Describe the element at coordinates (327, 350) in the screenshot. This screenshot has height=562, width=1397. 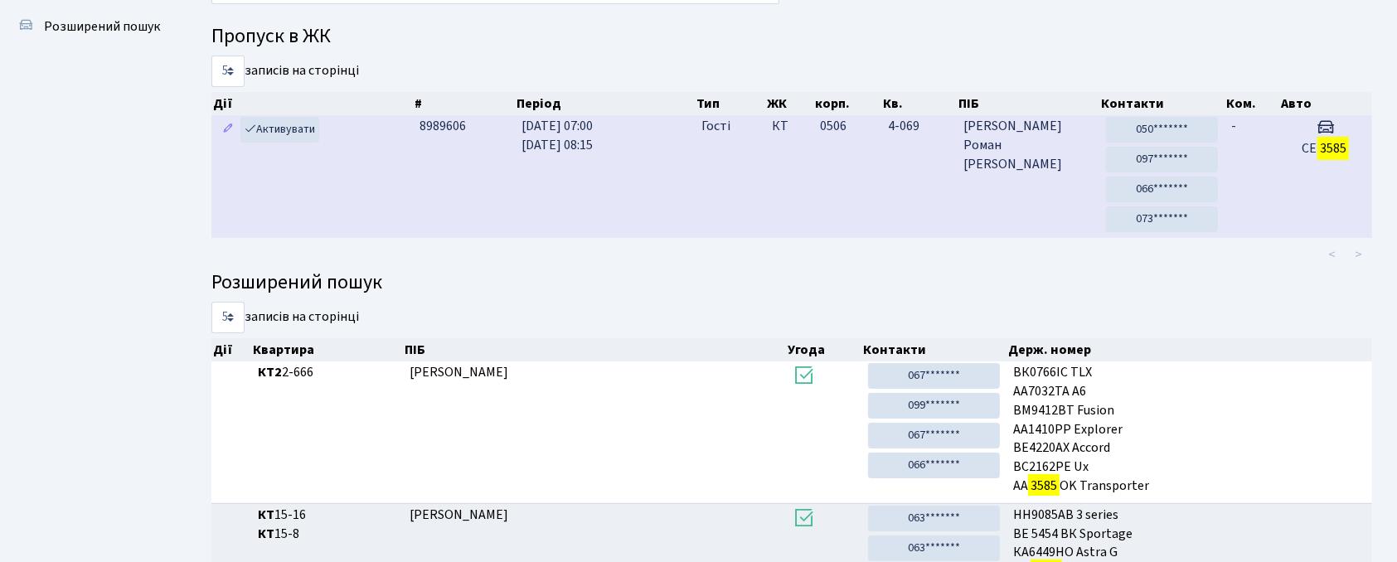
I see `th: Квартира` at that location.